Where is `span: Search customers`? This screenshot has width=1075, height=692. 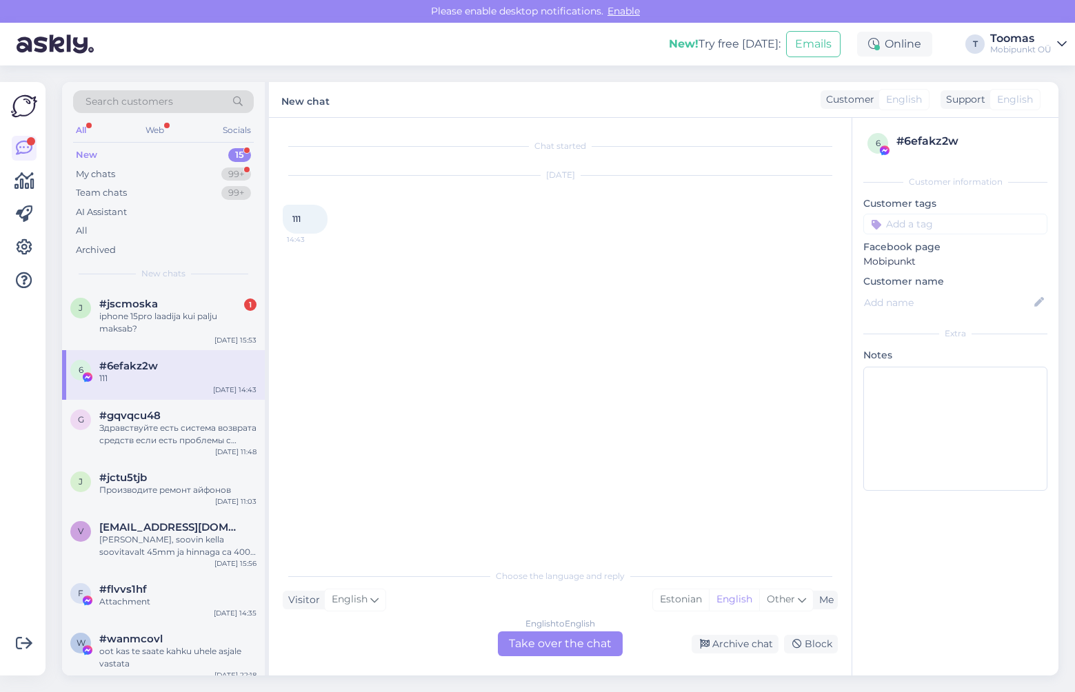 span: Search customers is located at coordinates (129, 101).